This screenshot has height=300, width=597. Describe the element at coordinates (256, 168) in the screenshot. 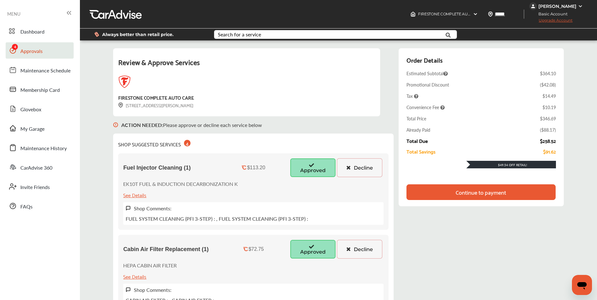

I see `div: $113.20` at that location.